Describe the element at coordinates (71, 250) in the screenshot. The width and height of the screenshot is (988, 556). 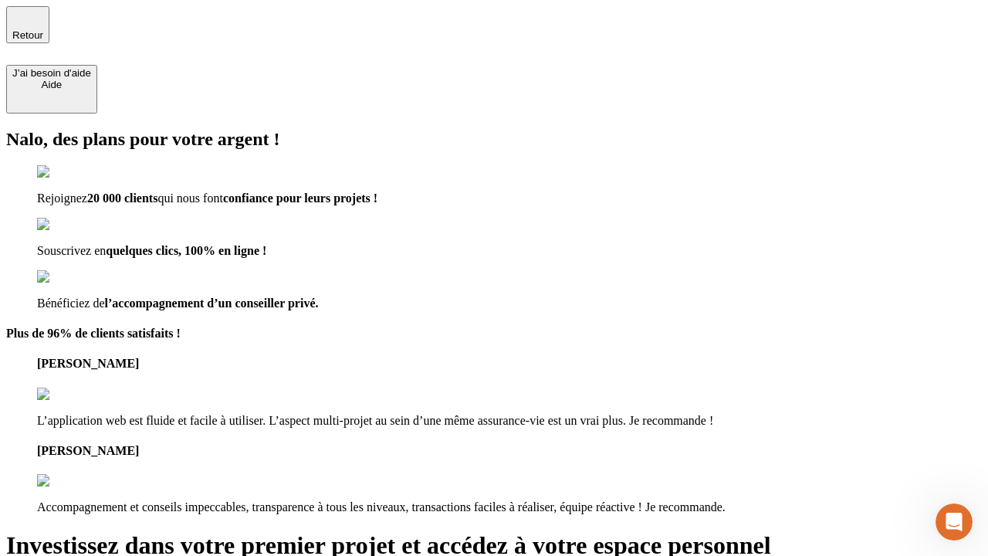
I see `span: Souscrivez en` at that location.